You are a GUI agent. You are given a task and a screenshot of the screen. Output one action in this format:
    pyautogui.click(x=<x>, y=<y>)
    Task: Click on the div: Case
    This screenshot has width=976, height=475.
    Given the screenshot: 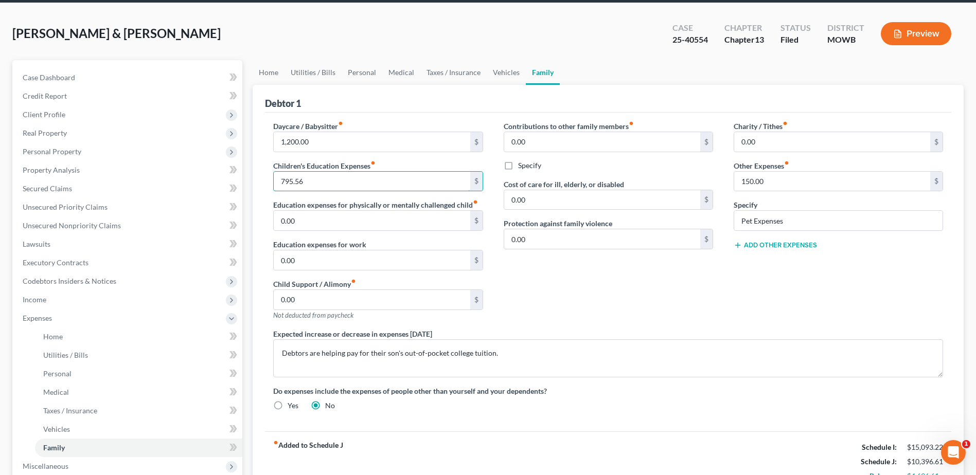 What is the action you would take?
    pyautogui.click(x=690, y=28)
    